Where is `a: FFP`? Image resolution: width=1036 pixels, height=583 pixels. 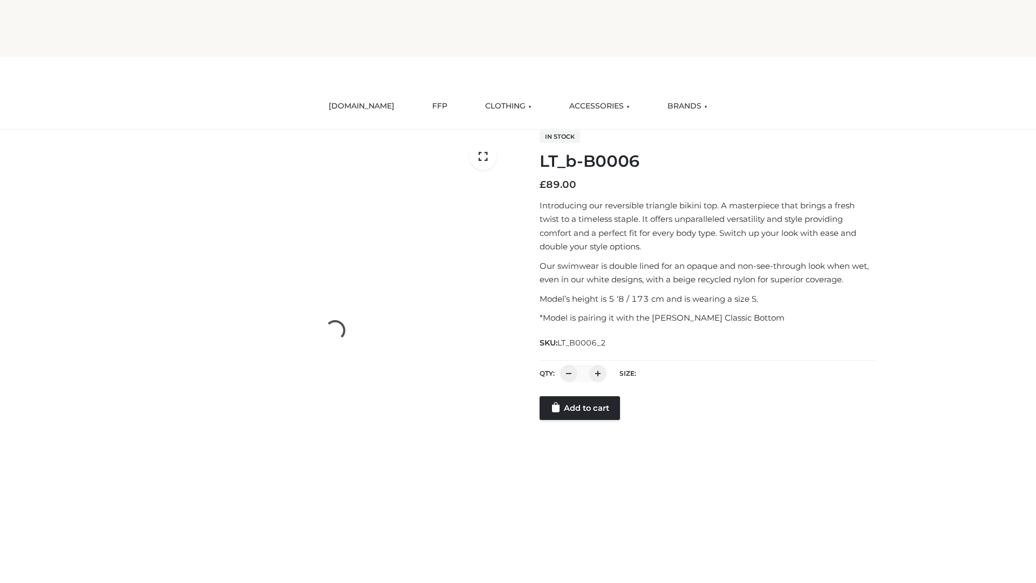
a: FFP is located at coordinates (440, 106).